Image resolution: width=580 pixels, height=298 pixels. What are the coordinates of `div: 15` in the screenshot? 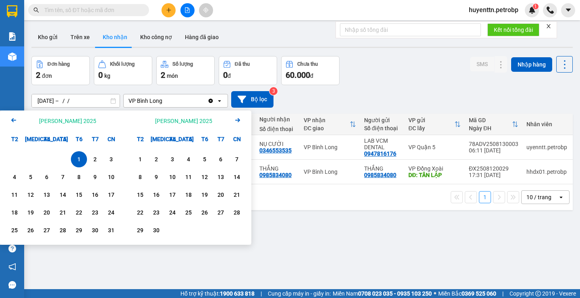 It's located at (79, 195).